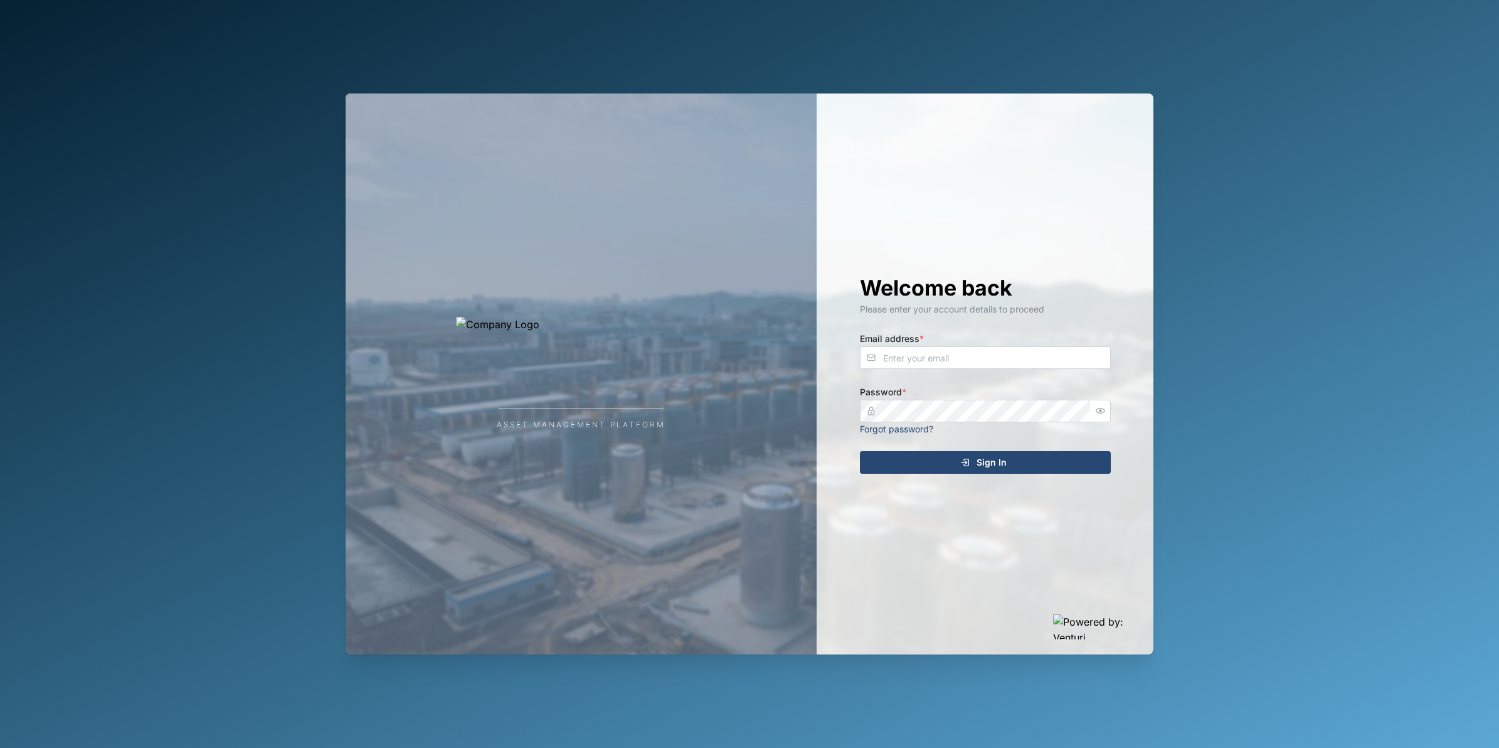 Image resolution: width=1499 pixels, height=748 pixels. I want to click on input: Enter your email, so click(986, 358).